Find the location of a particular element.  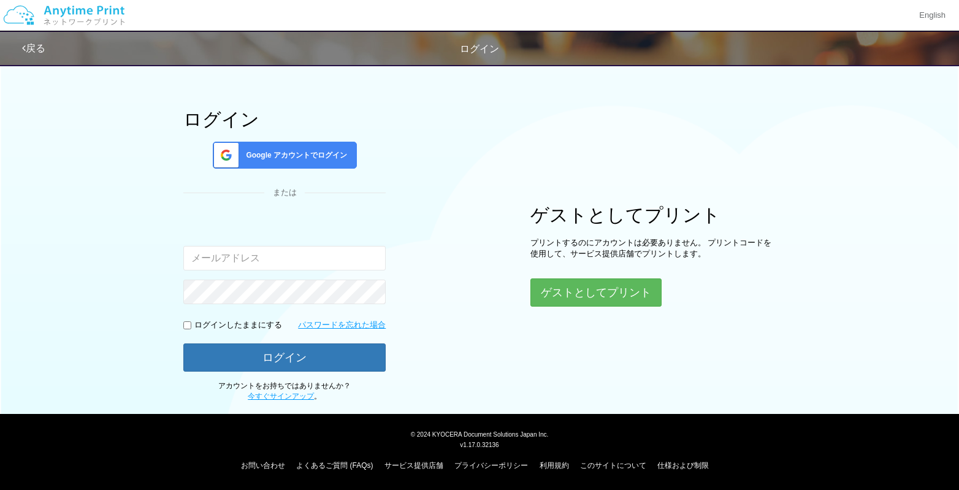

a: よくあるご質問 (FAQs) is located at coordinates (334, 465).